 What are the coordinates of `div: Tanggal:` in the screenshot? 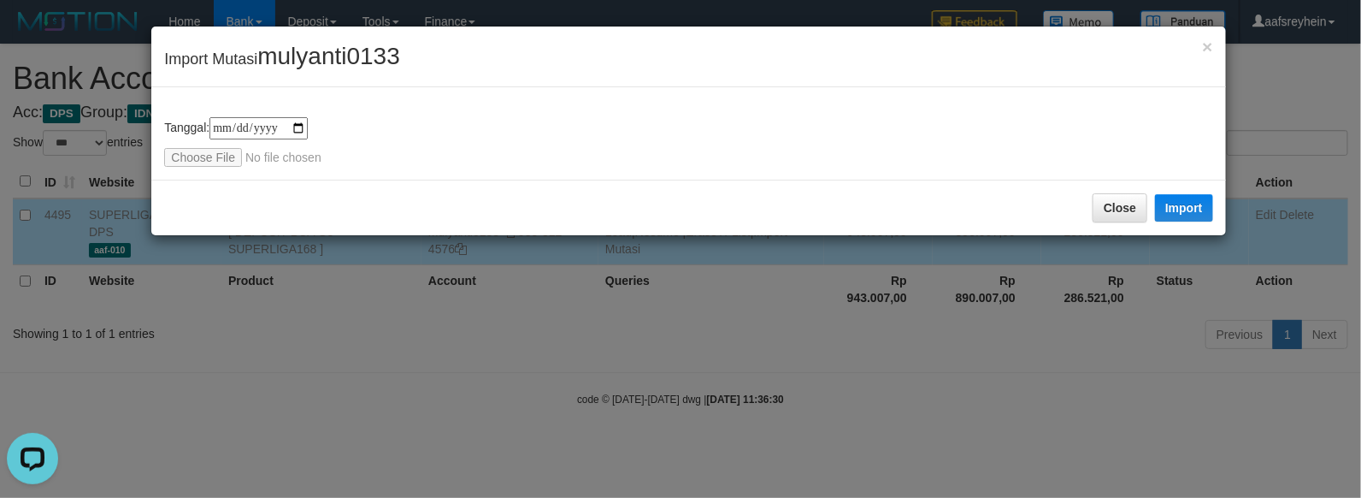 It's located at (688, 142).